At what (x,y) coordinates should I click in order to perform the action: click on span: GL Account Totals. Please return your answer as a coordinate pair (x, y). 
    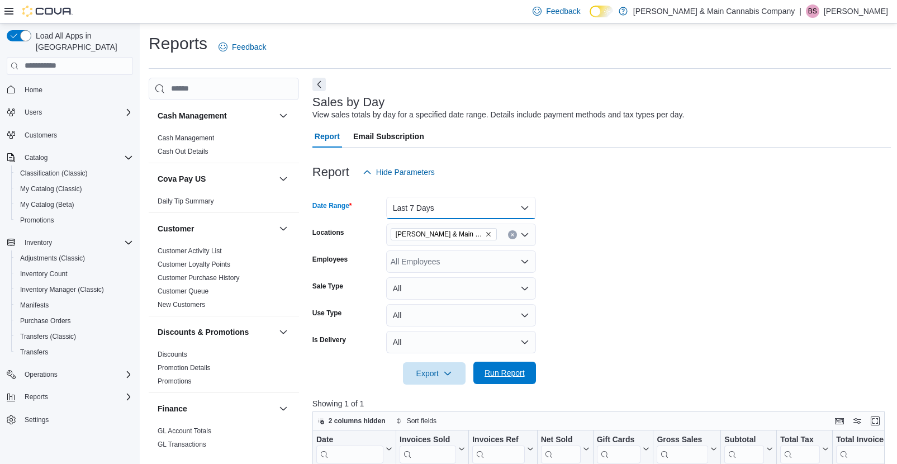
    Looking at the image, I should click on (185, 431).